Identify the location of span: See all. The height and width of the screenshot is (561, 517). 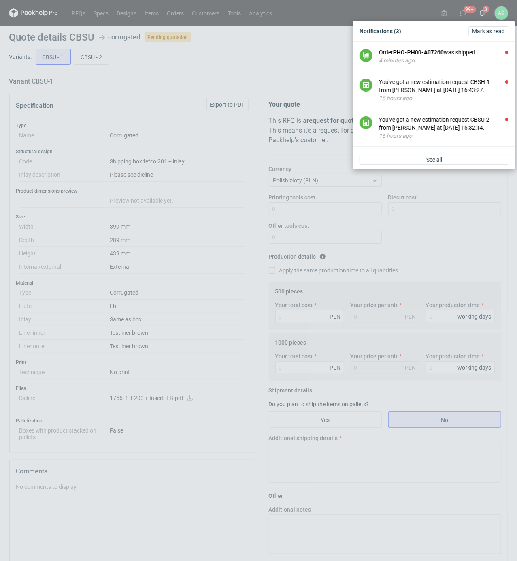
(434, 160).